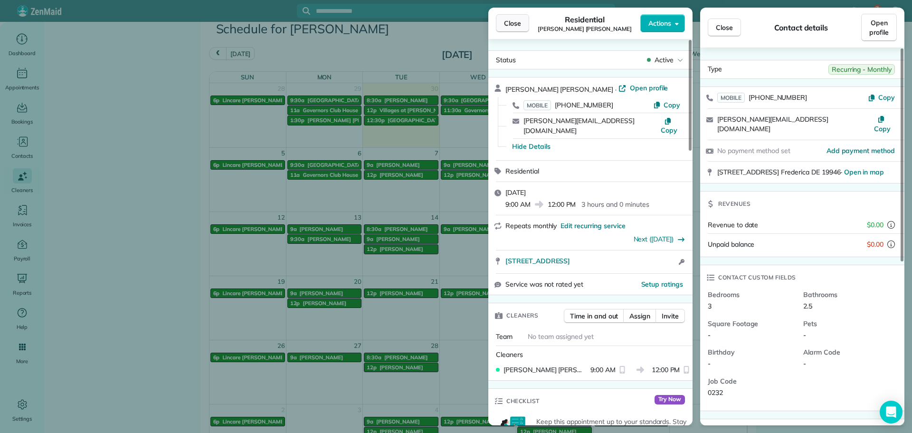 The height and width of the screenshot is (433, 912). I want to click on a: Add payment method, so click(860, 151).